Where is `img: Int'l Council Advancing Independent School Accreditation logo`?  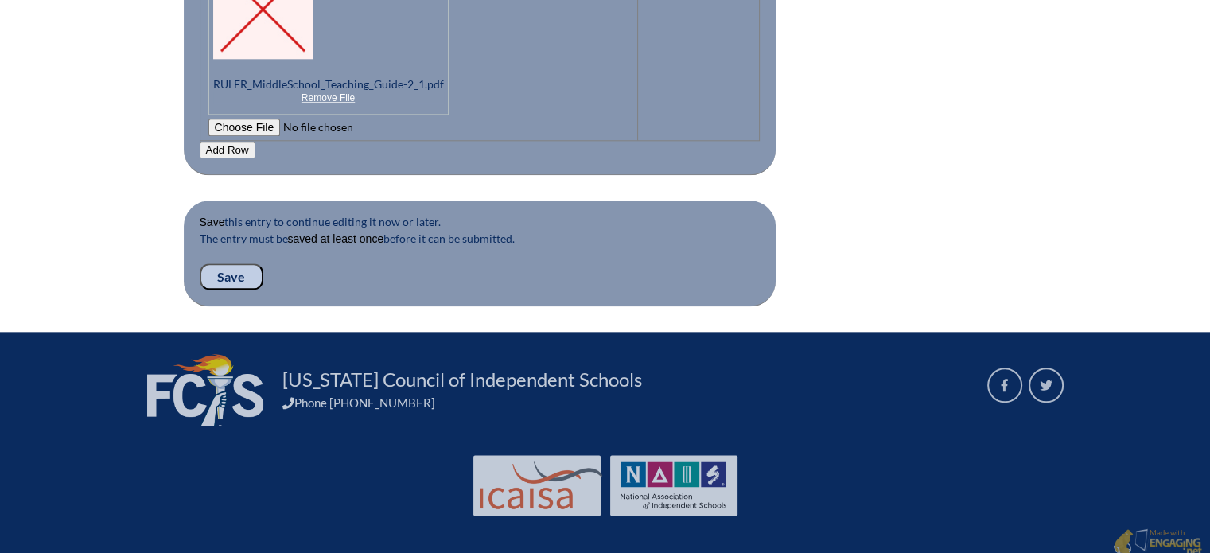 img: Int'l Council Advancing Independent School Accreditation logo is located at coordinates (541, 485).